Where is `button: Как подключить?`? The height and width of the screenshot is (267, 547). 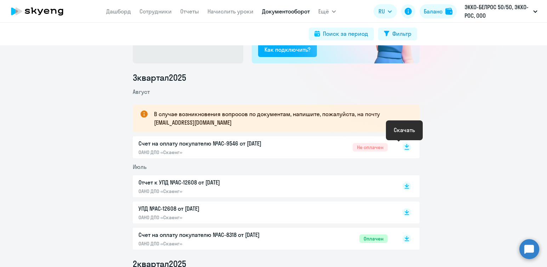 button: Как подключить? is located at coordinates (287, 50).